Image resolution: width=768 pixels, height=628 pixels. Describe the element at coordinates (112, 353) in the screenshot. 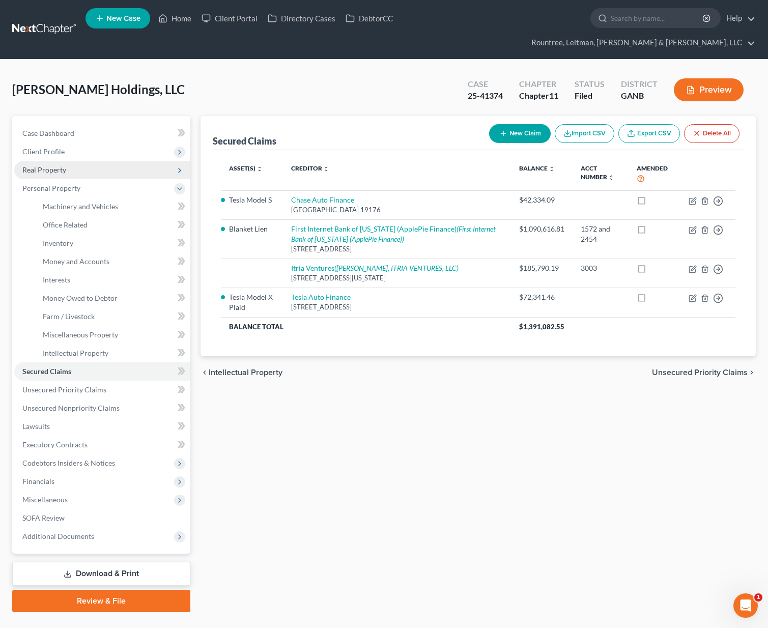

I see `a: Intellectual Property` at that location.